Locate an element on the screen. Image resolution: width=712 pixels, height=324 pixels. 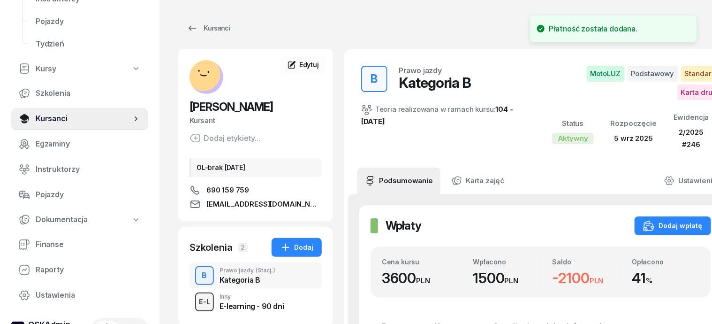
span: Kursy is located at coordinates (46, 69).